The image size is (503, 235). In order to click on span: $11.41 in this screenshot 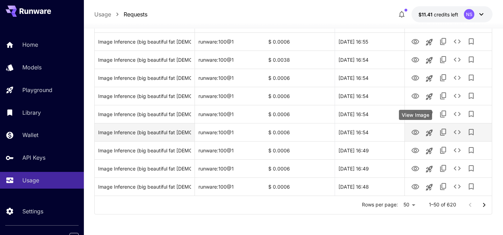, I will do `click(426, 14)`.